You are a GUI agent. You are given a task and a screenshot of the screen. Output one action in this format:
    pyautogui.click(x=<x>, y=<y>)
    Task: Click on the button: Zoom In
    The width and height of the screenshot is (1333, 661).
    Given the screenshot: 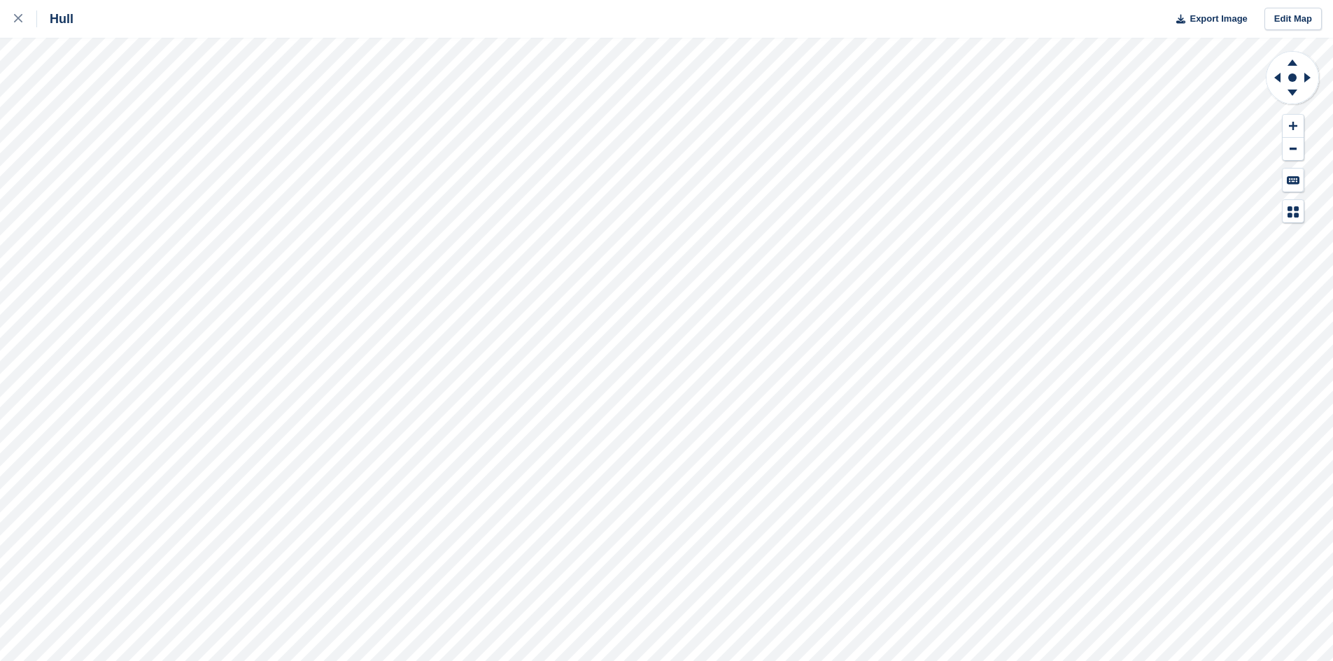 What is the action you would take?
    pyautogui.click(x=1293, y=126)
    